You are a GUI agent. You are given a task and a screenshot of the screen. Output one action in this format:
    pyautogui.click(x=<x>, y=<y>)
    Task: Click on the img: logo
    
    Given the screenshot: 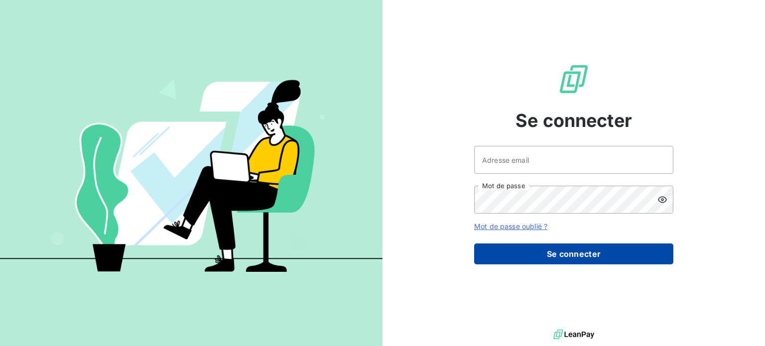 What is the action you would take?
    pyautogui.click(x=573, y=334)
    